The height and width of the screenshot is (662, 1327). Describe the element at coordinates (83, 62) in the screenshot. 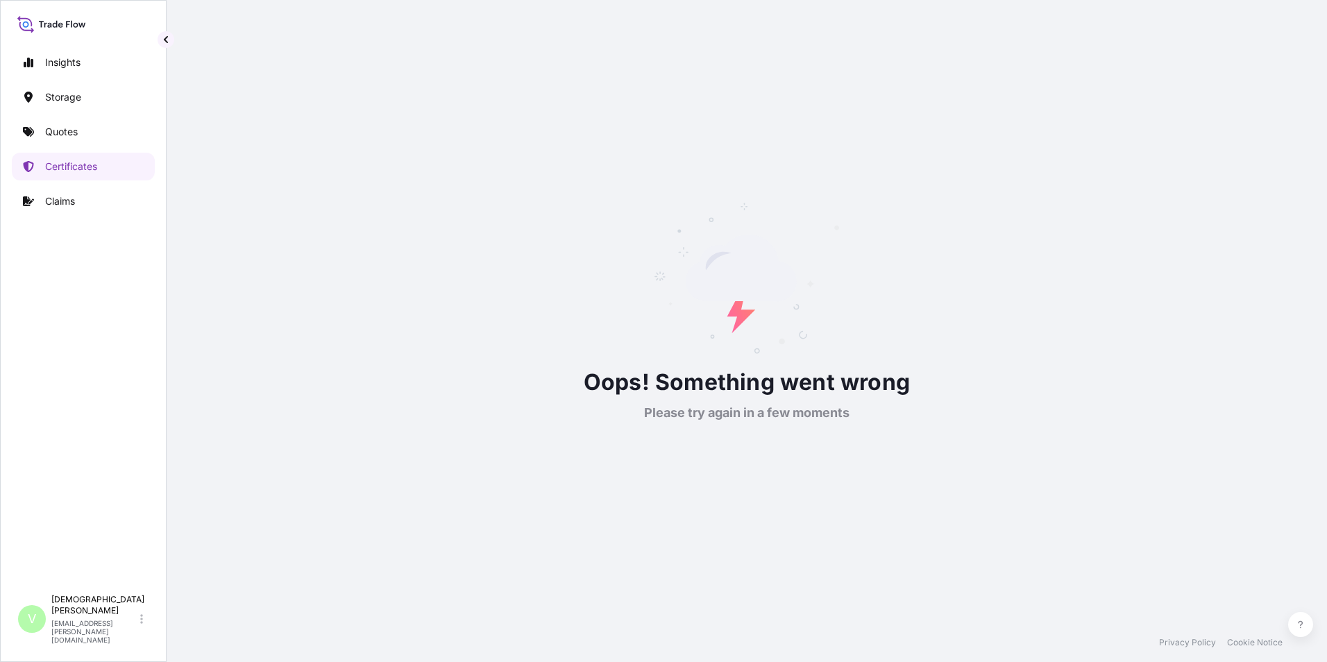

I see `a: Insights` at that location.